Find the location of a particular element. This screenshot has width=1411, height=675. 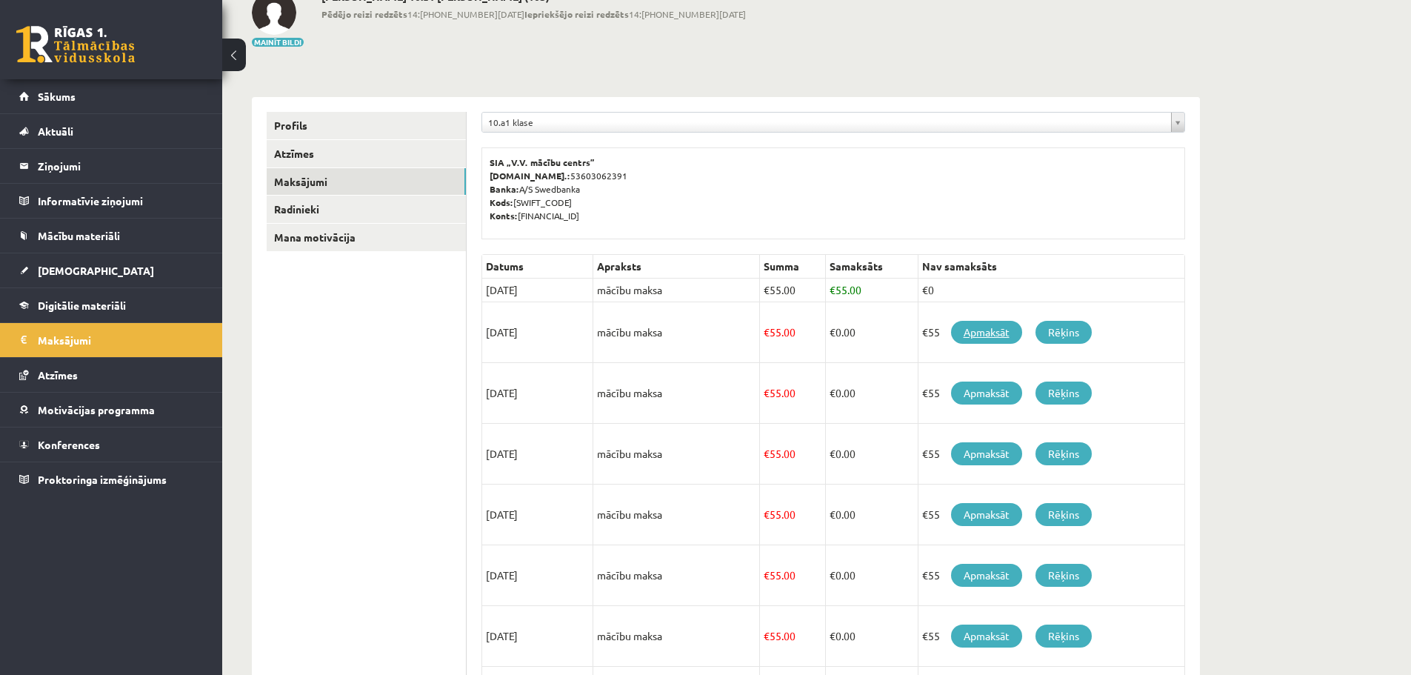

th: Nav samaksāts is located at coordinates (1051, 267).